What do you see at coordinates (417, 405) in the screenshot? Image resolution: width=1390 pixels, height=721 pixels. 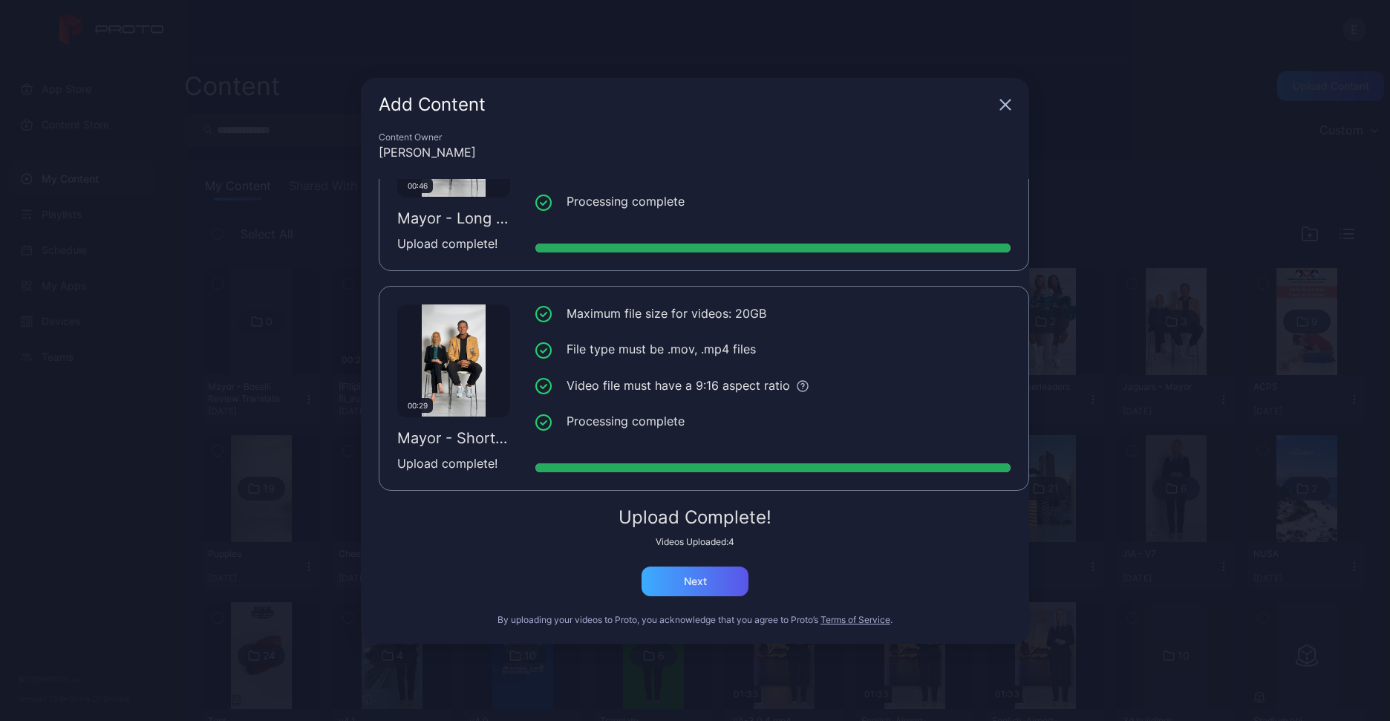 I see `div: 00:29` at bounding box center [417, 405].